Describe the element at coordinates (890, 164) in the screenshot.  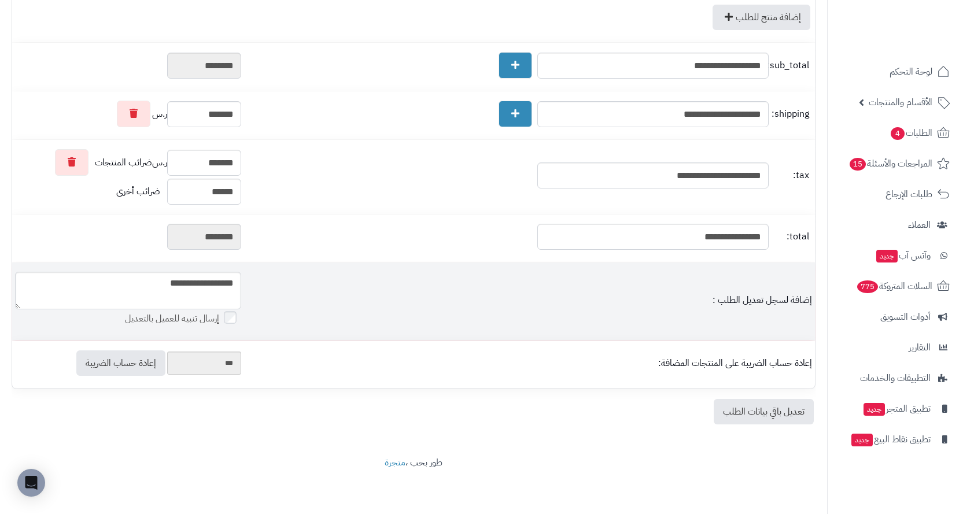
I see `span: المراجعات والأسئلة` at that location.